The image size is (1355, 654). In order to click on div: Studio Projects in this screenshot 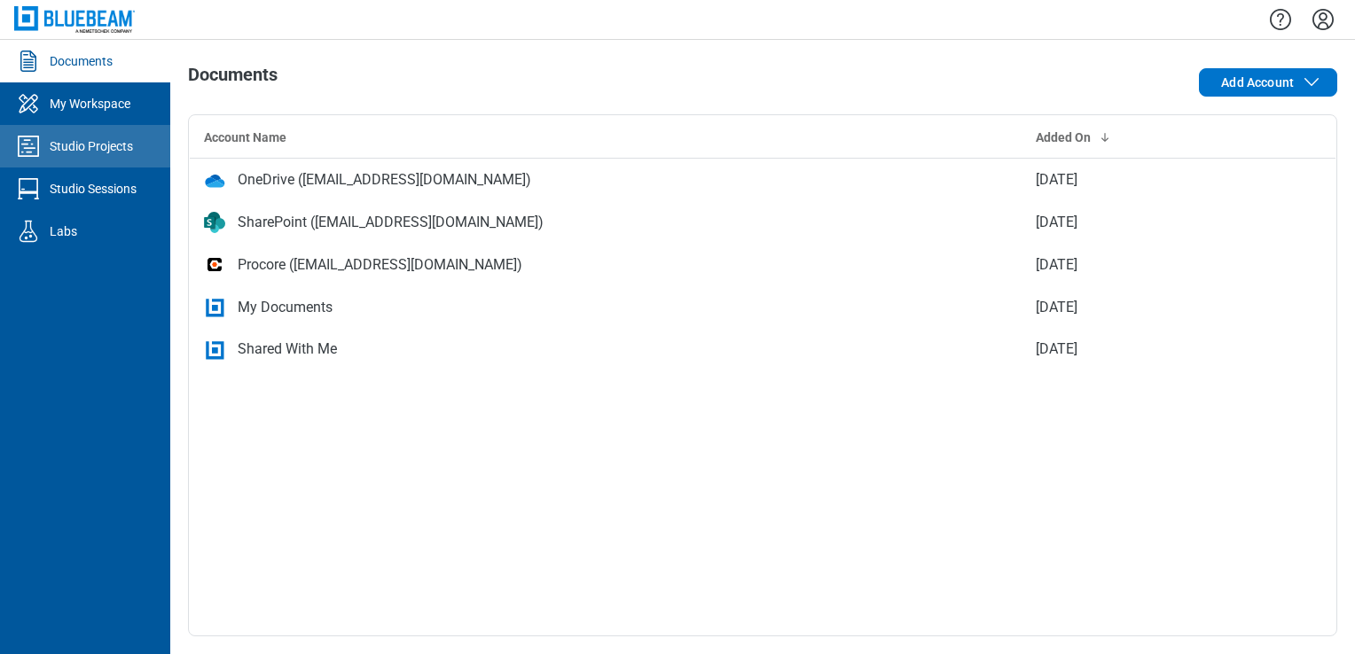, I will do `click(91, 146)`.